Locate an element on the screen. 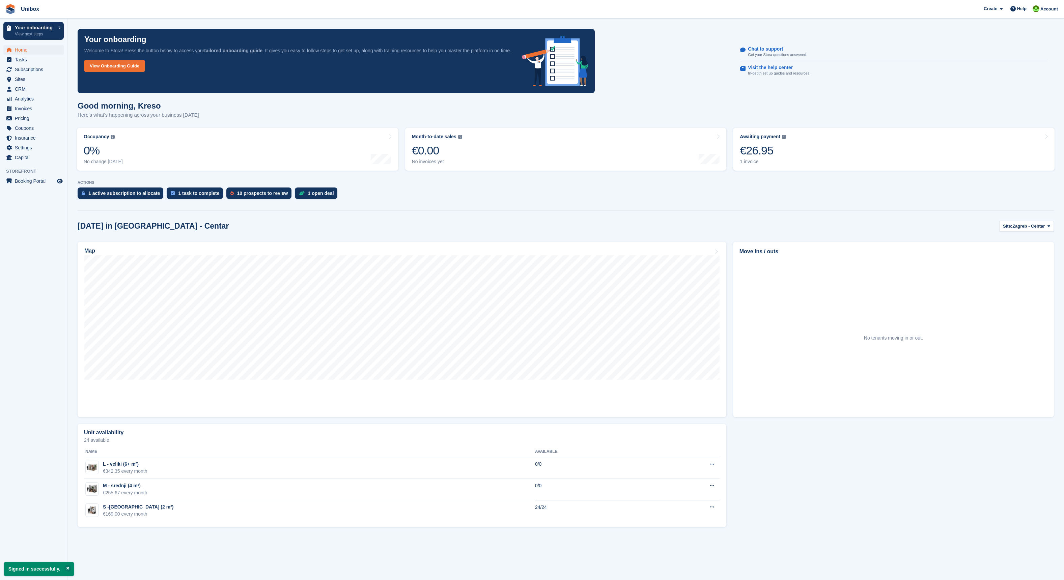 Image resolution: width=1064 pixels, height=580 pixels. a: Month-to-date sales €0.00 No invoices yet is located at coordinates (566, 149).